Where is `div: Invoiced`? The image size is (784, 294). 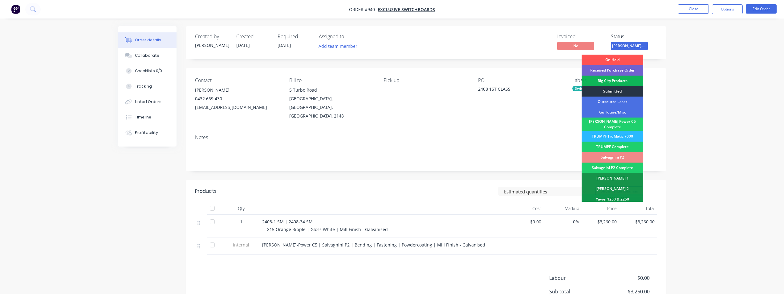 div: Invoiced is located at coordinates (580, 36).